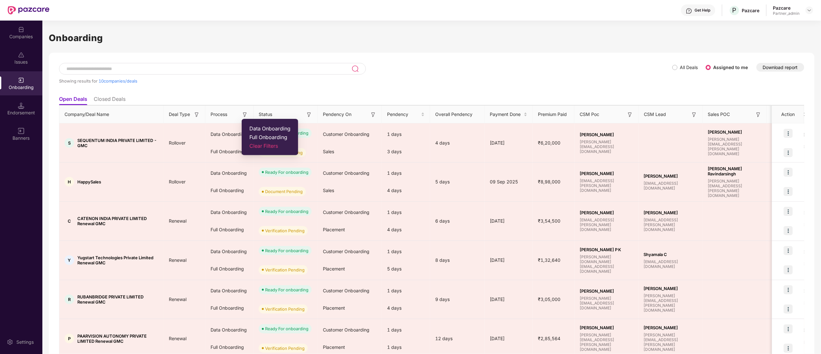  What do you see at coordinates (554, 114) in the screenshot?
I see `th: Premium Paid` at bounding box center [554, 114].